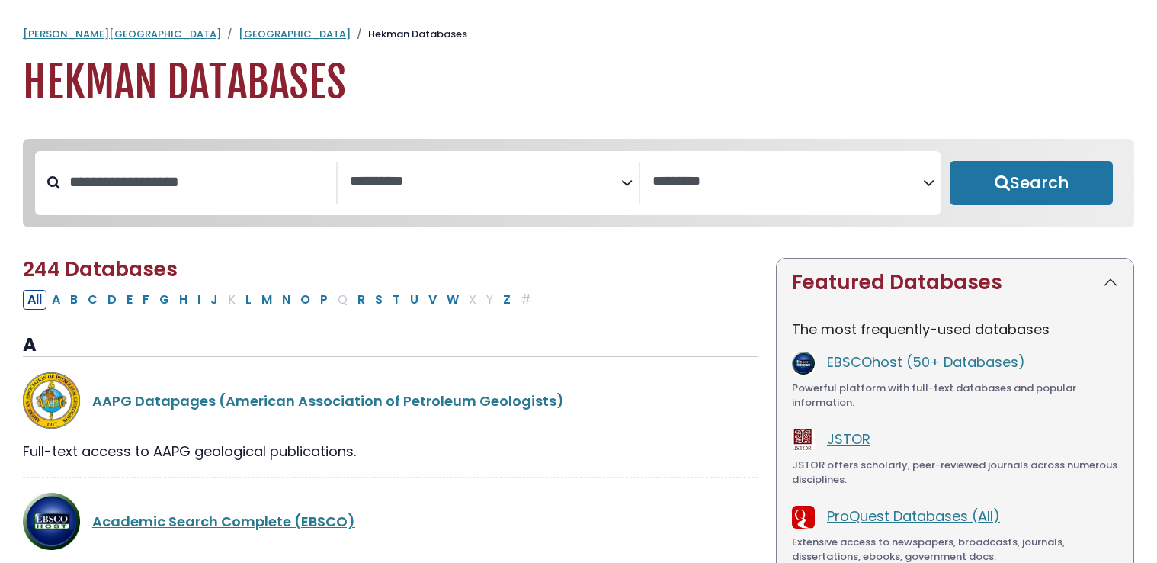 The image size is (1157, 563). Describe the element at coordinates (409, 34) in the screenshot. I see `li: Hekman Databases` at that location.